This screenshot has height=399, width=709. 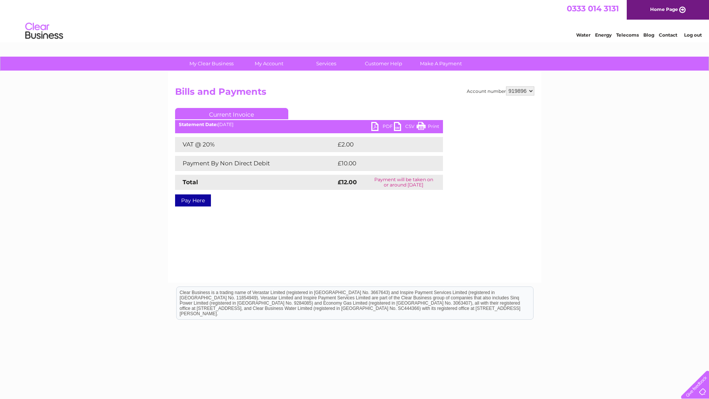 What do you see at coordinates (269, 63) in the screenshot?
I see `a: My Account` at bounding box center [269, 63].